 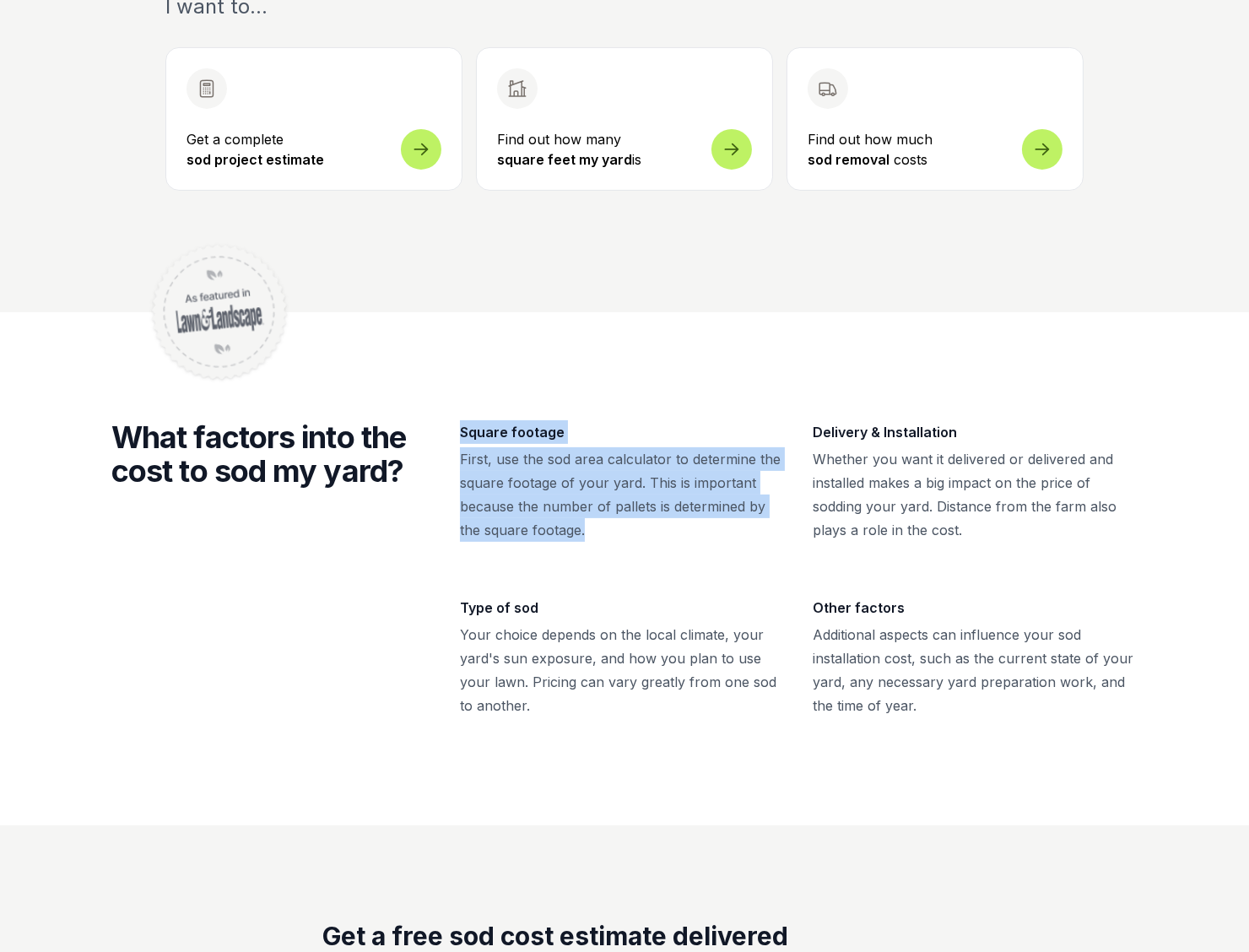 What do you see at coordinates (975, 670) in the screenshot?
I see `p: Additional aspects can influence your sod installation cost, such as the current state of your ya...` at bounding box center [975, 670].